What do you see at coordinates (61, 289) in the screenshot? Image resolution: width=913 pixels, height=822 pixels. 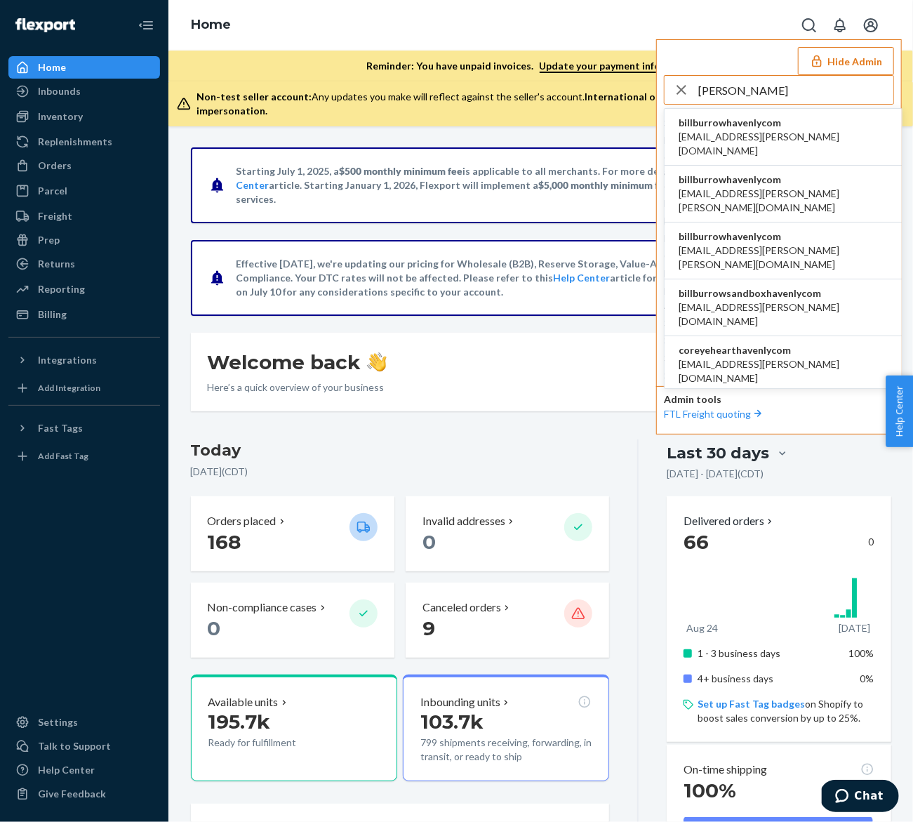 I see `div: Reporting` at bounding box center [61, 289].